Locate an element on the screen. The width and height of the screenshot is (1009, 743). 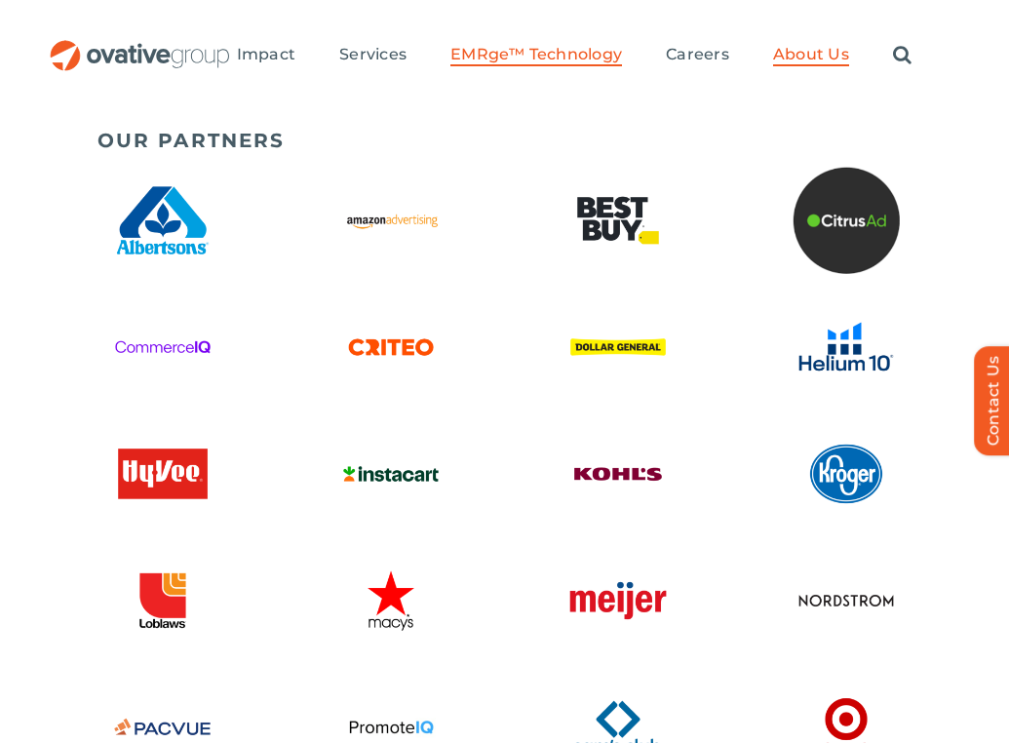
img: Best Buy is located at coordinates (618, 220).